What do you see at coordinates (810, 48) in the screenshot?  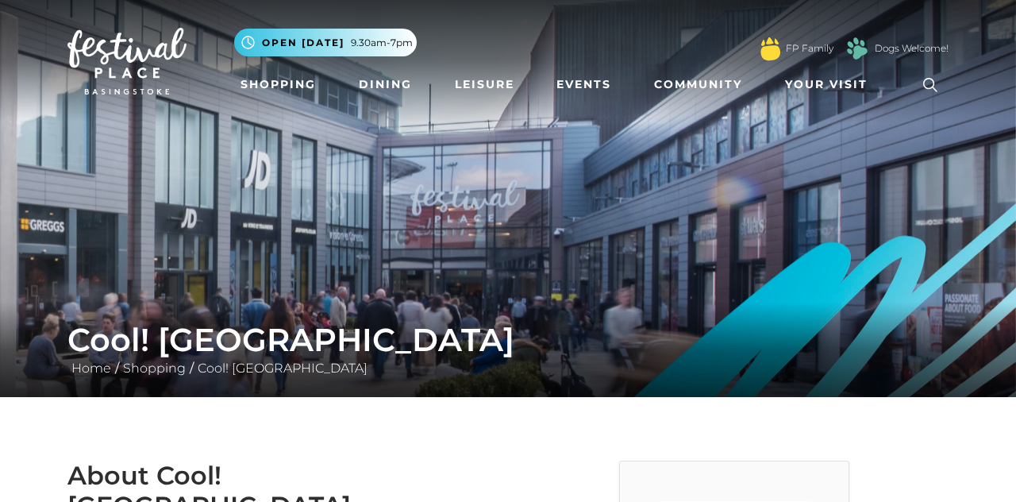 I see `a: FP Family` at bounding box center [810, 48].